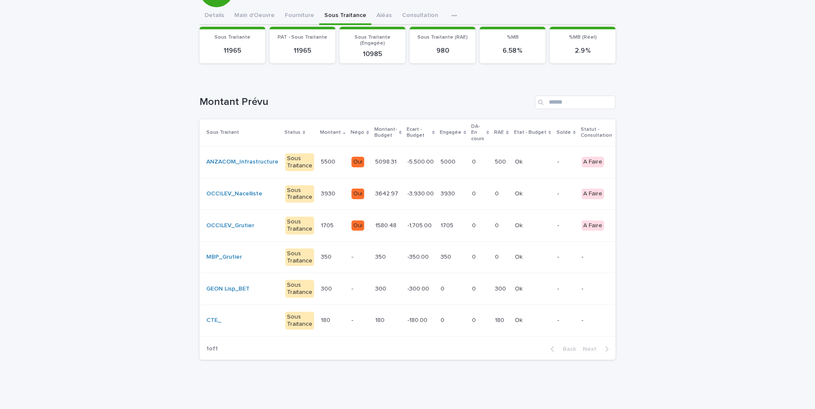  What do you see at coordinates (384, 16) in the screenshot?
I see `button: Aléas` at bounding box center [384, 16].